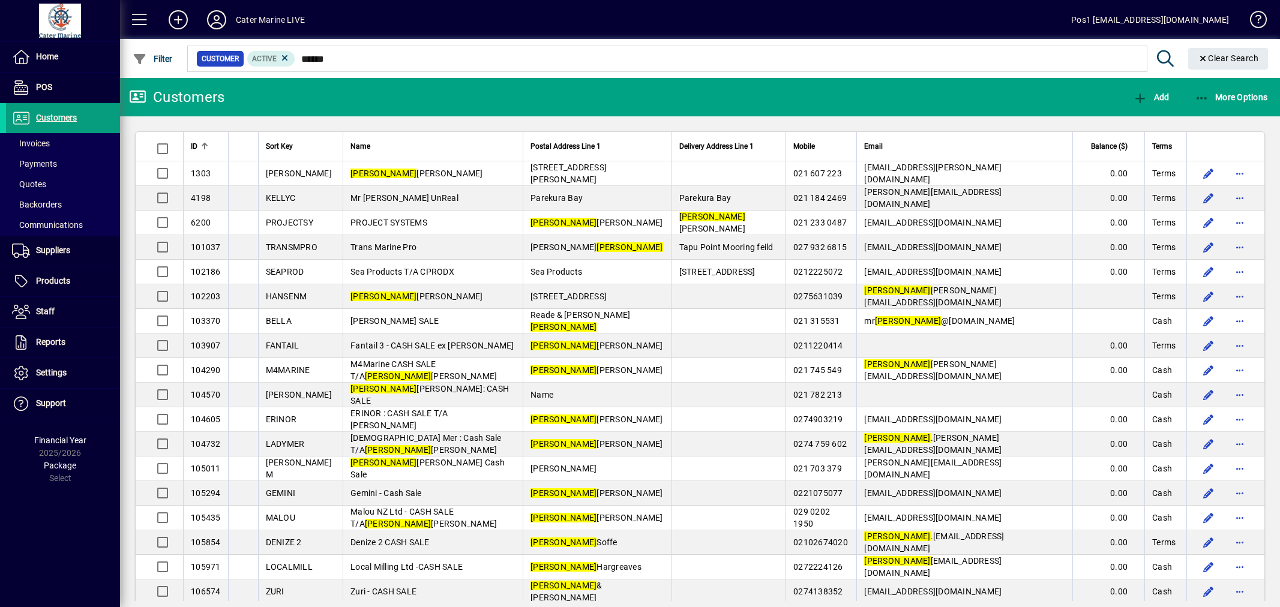 The height and width of the screenshot is (607, 1280). I want to click on span: 021 233 0487, so click(819, 223).